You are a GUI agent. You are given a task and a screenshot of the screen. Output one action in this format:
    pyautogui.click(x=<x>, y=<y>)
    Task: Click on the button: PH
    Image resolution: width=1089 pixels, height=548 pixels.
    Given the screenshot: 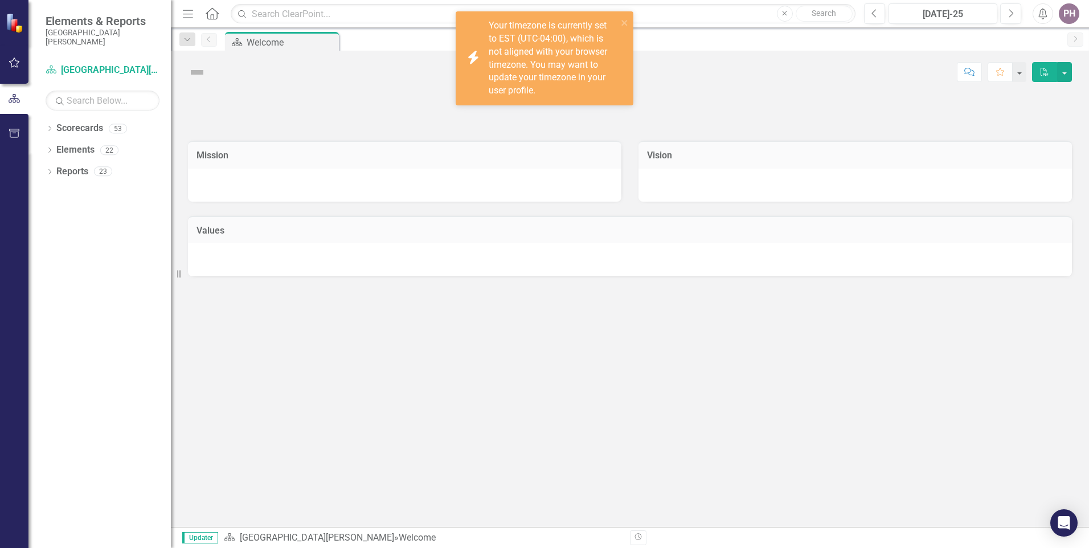 What is the action you would take?
    pyautogui.click(x=1069, y=14)
    